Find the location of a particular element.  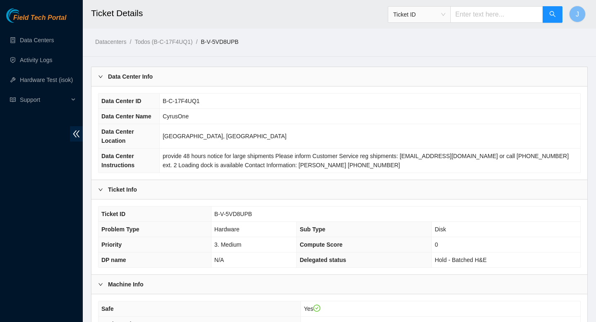

div: Machine Info is located at coordinates (340, 284).